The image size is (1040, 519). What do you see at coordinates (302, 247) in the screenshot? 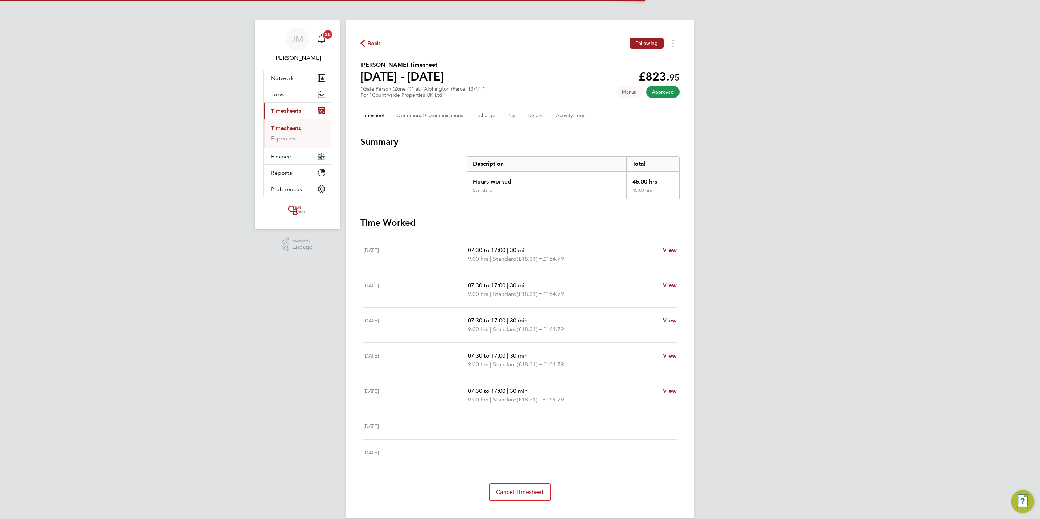
I see `span: Engage` at bounding box center [302, 247].